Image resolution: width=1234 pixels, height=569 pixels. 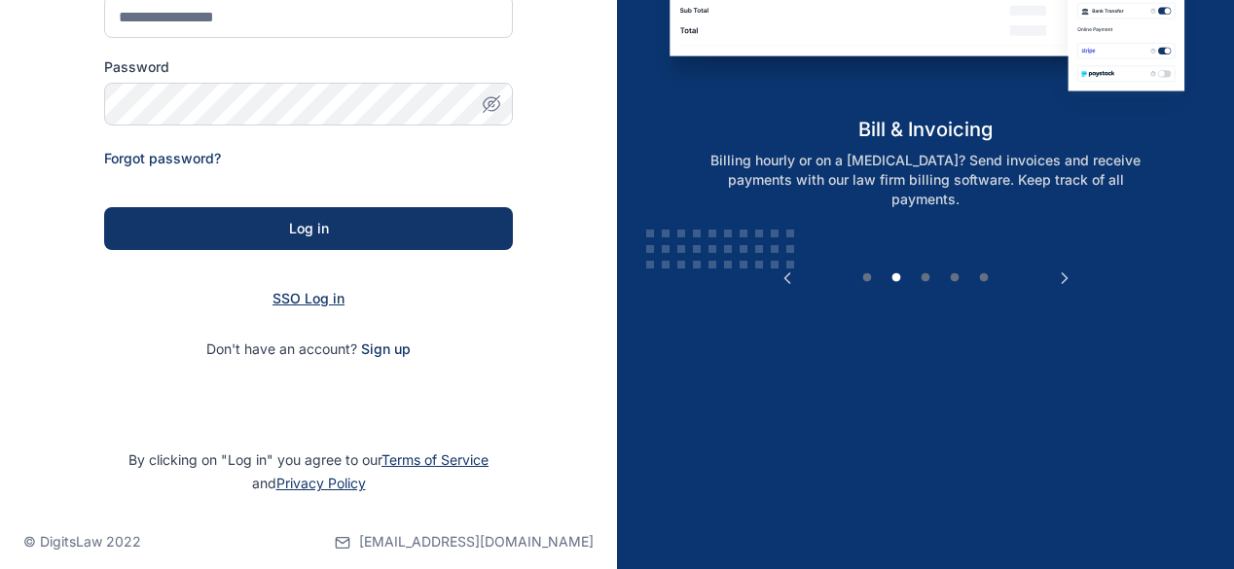 What do you see at coordinates (787, 278) in the screenshot?
I see `button: Previous` at bounding box center [787, 278].